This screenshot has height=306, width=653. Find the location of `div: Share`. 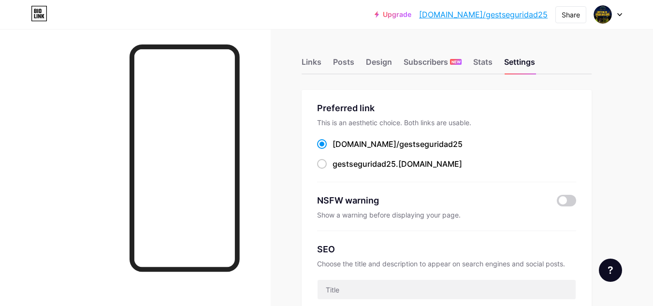

div: Share is located at coordinates (571, 15).